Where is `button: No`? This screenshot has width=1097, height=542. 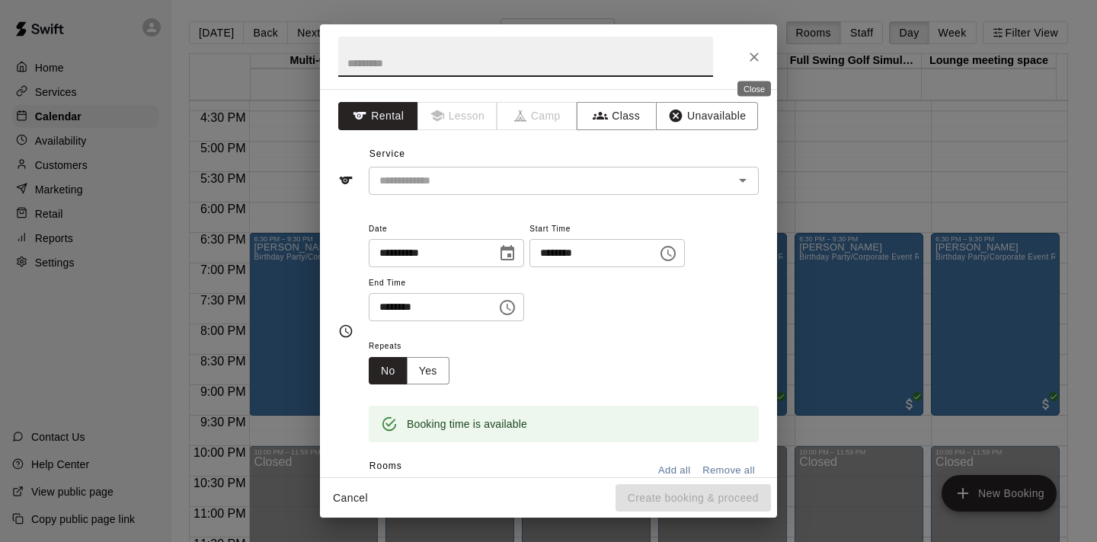
button: No is located at coordinates (388, 371).